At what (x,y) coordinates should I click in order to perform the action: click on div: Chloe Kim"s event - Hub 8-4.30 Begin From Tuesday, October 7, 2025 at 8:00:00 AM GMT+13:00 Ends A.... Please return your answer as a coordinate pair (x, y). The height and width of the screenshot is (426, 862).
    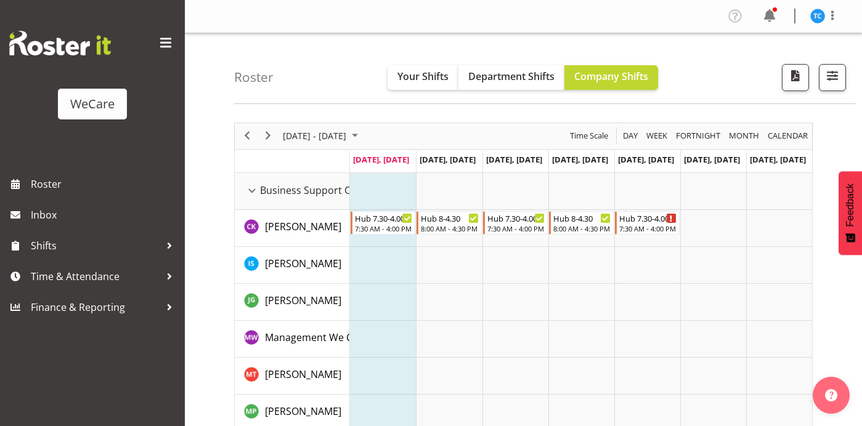
    Looking at the image, I should click on (448, 223).